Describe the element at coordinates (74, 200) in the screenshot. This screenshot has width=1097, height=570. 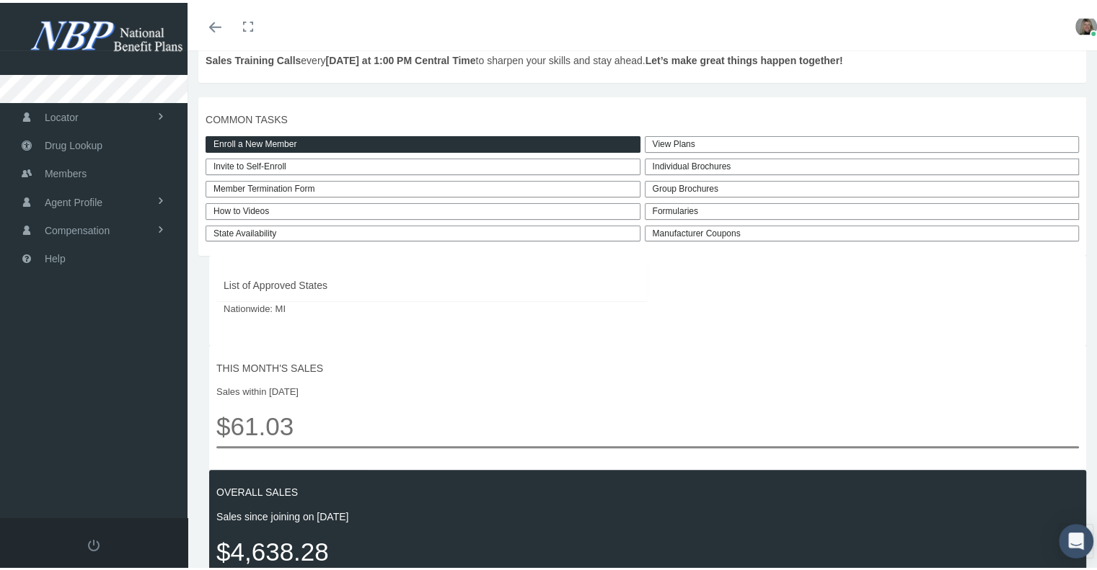
I see `span: Agent Profile` at that location.